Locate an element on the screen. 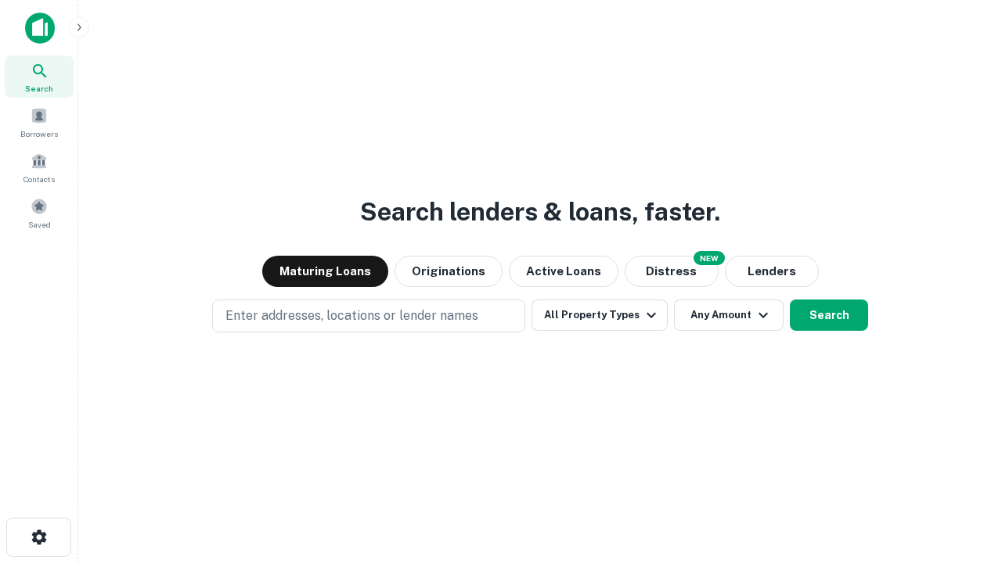  a: Borrowers is located at coordinates (39, 122).